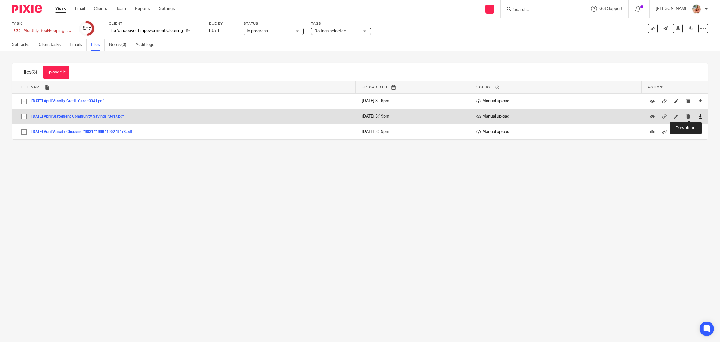 The height and width of the screenshot is (342, 720). Describe the element at coordinates (167, 9) in the screenshot. I see `a: Settings` at that location.